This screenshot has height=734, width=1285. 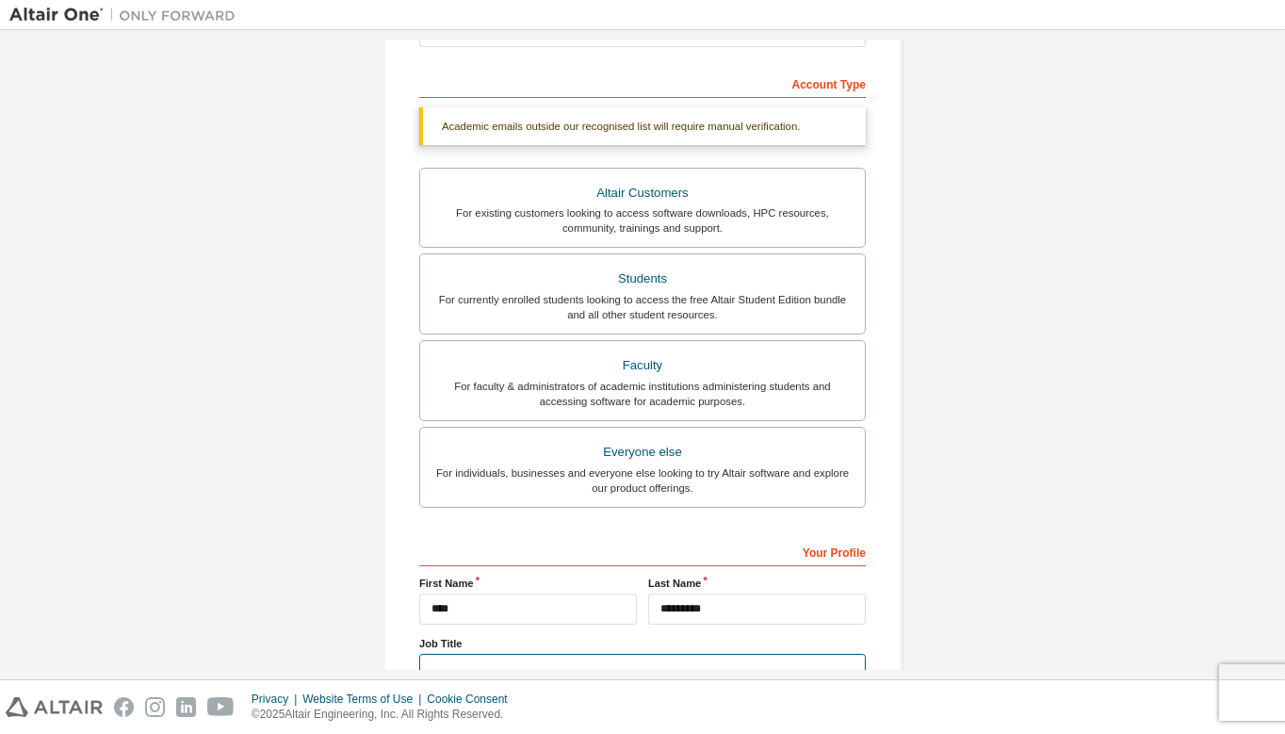 I want to click on img: altair_logo.svg, so click(x=54, y=706).